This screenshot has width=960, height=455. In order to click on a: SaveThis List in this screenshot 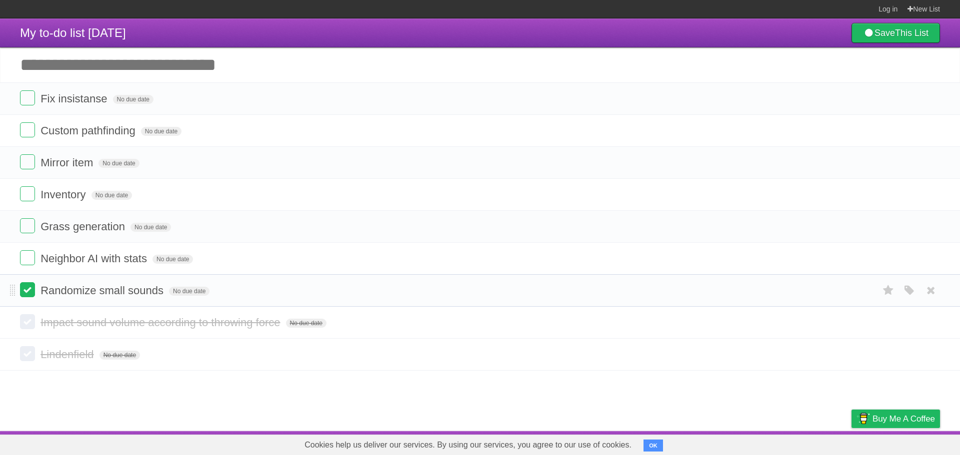, I will do `click(895, 33)`.